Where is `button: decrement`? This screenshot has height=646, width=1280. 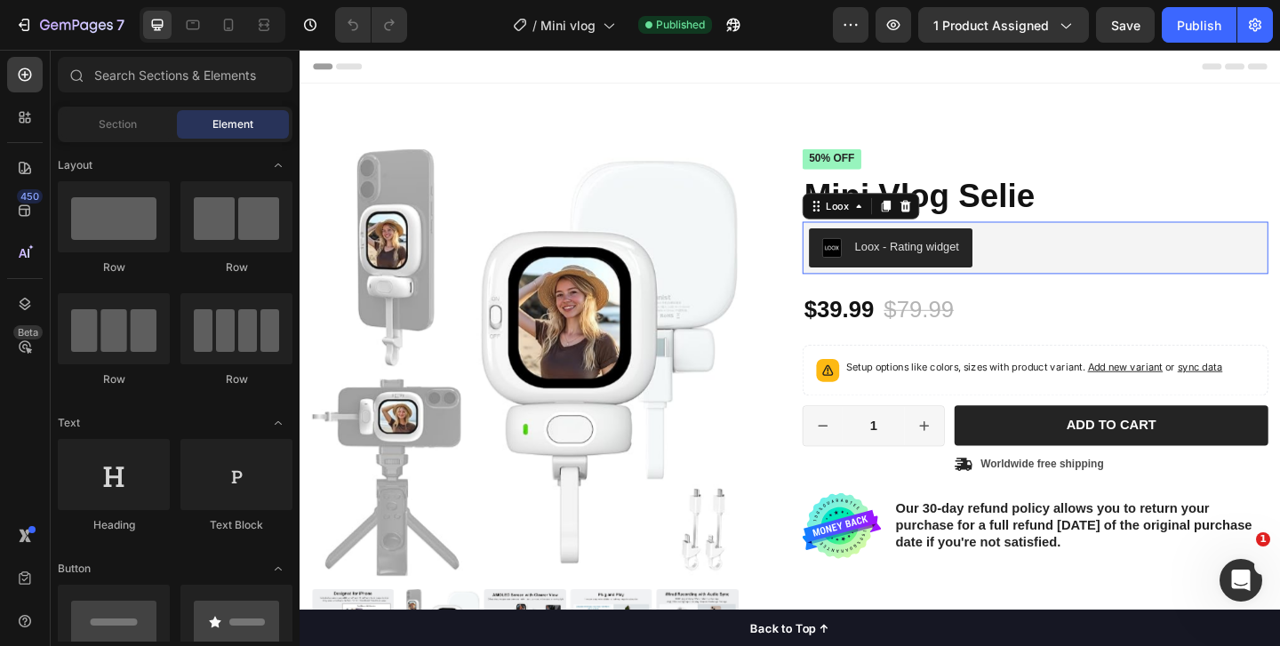 button: decrement is located at coordinates (569, 409).